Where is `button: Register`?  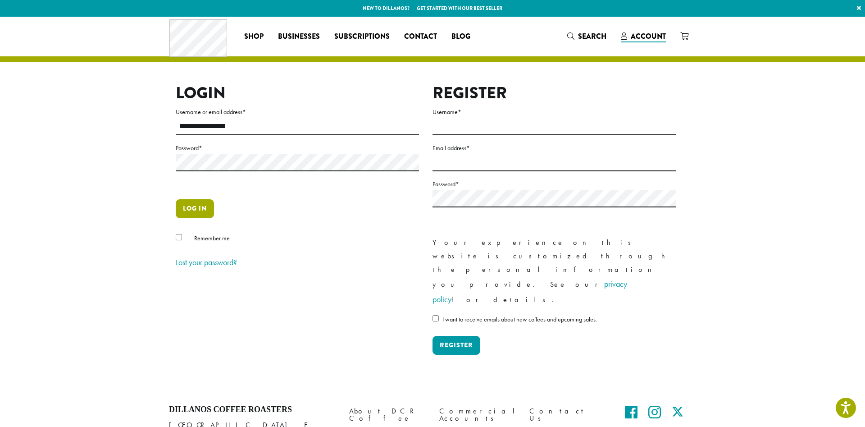 button: Register is located at coordinates (457, 345).